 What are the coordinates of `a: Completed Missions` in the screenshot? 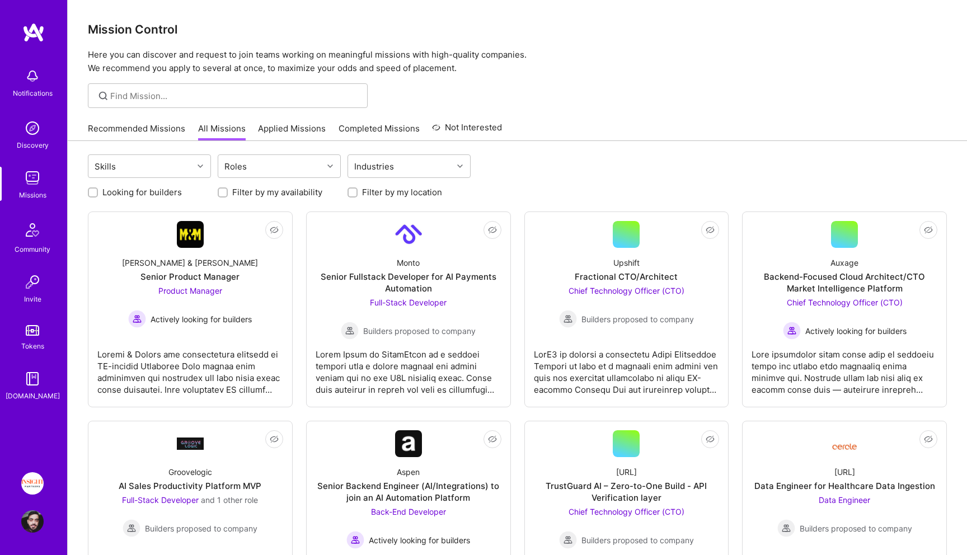 It's located at (379, 132).